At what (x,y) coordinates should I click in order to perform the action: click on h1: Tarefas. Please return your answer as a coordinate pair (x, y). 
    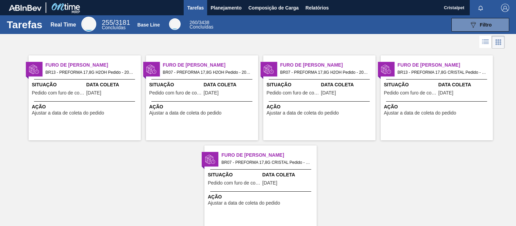
    Looking at the image, I should click on (25, 25).